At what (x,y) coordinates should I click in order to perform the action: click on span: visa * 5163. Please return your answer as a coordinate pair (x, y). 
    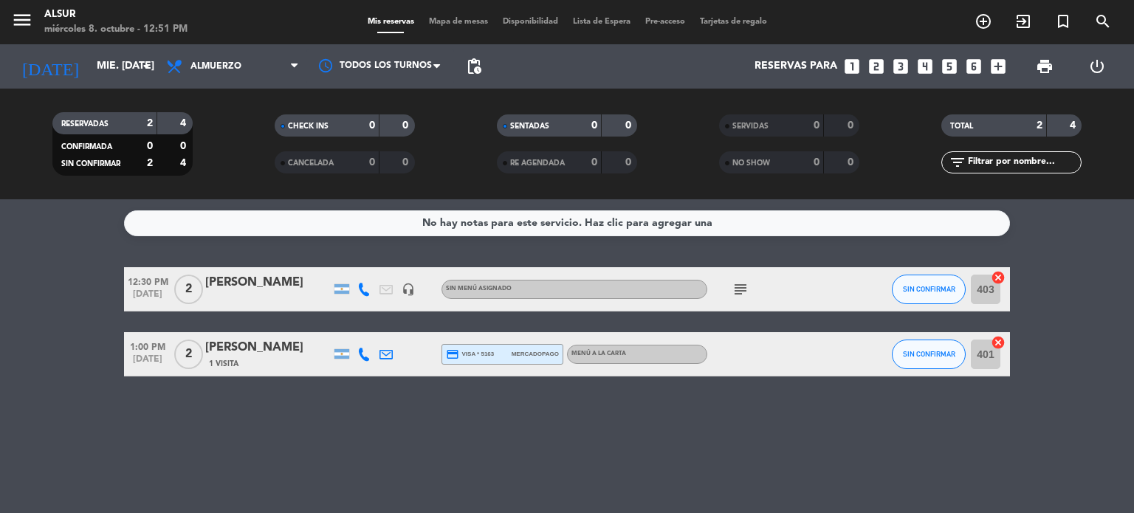
    Looking at the image, I should click on (469, 354).